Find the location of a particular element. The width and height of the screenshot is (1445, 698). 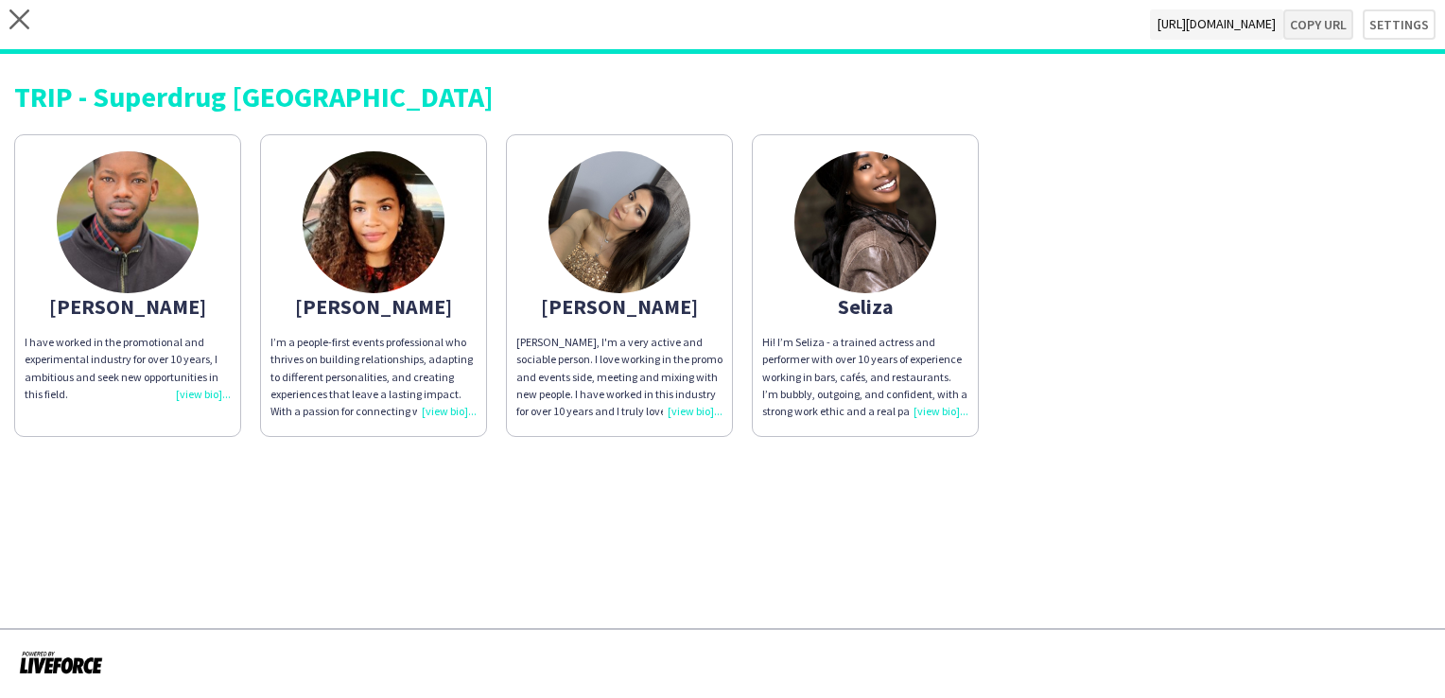

div: I’m a people-first events professional who thrives on building relationships, adapting to differe... is located at coordinates (373, 376).